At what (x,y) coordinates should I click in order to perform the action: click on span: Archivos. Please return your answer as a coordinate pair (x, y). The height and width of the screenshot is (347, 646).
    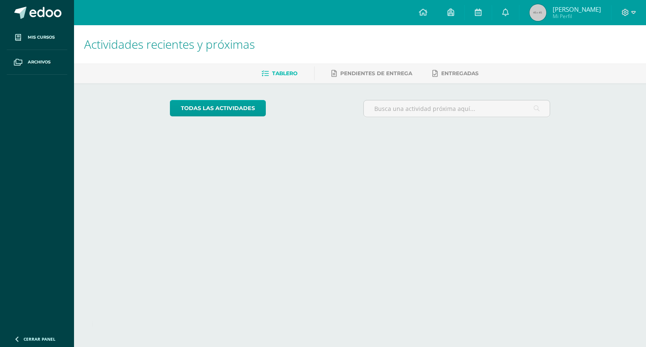
    Looking at the image, I should click on (39, 62).